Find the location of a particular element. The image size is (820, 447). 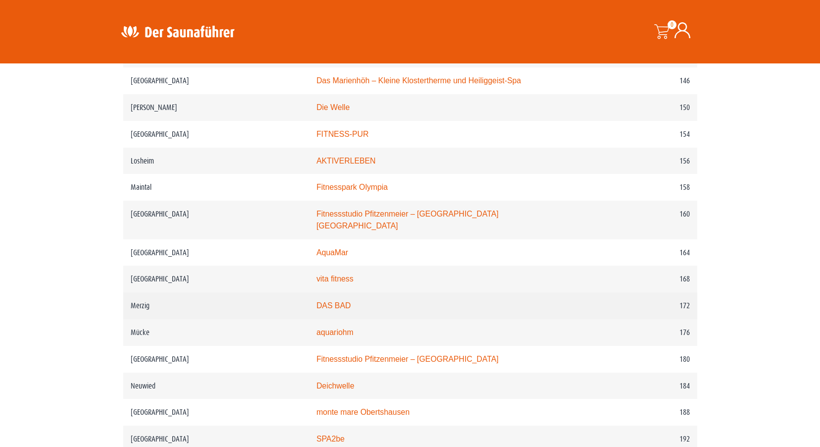

a: SPA2be is located at coordinates (330, 438).